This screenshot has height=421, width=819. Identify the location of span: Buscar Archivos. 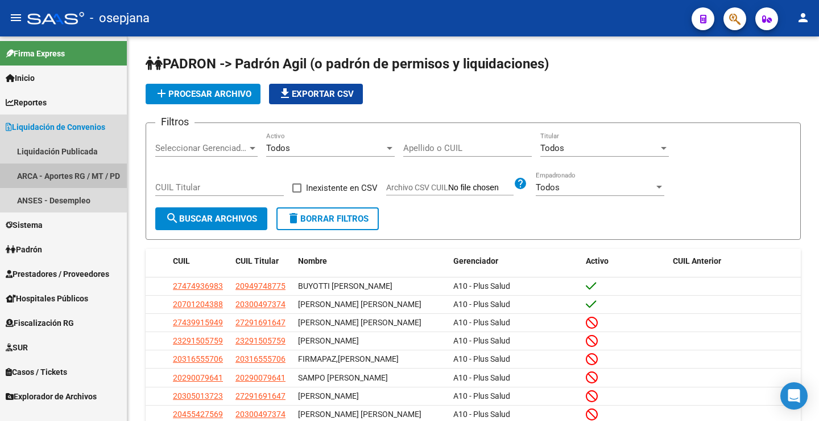
(211, 219).